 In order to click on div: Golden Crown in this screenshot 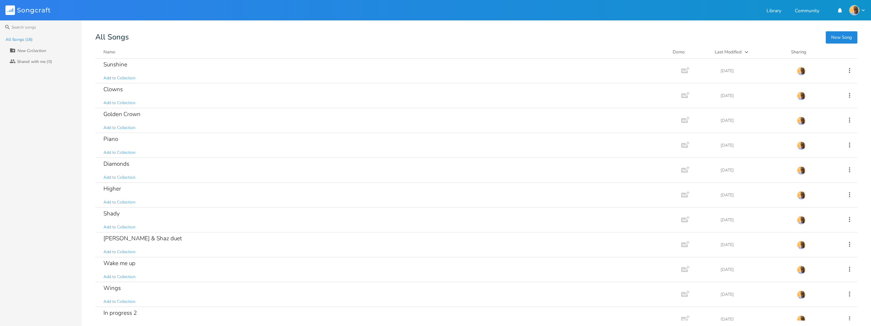, I will do `click(122, 114)`.